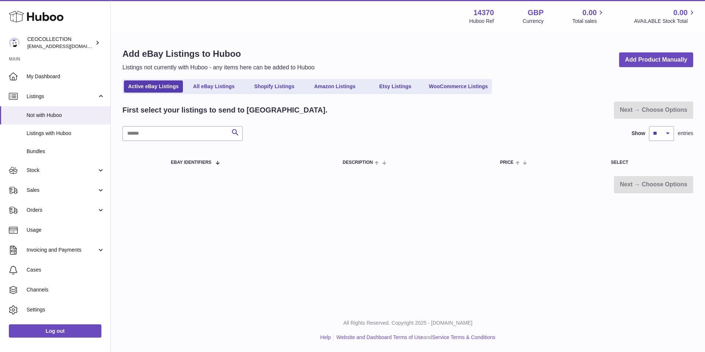 The width and height of the screenshot is (705, 352). Describe the element at coordinates (66, 133) in the screenshot. I see `span: Listings with Huboo` at that location.